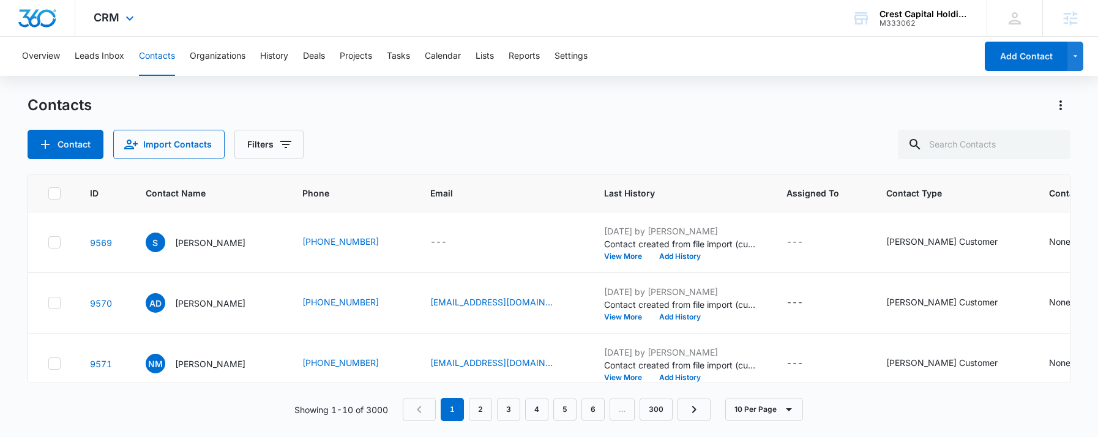  What do you see at coordinates (503, 303) in the screenshot?
I see `div: Email - amberhartdiaz@gmail.com - Select to Edit Field` at bounding box center [503, 303].